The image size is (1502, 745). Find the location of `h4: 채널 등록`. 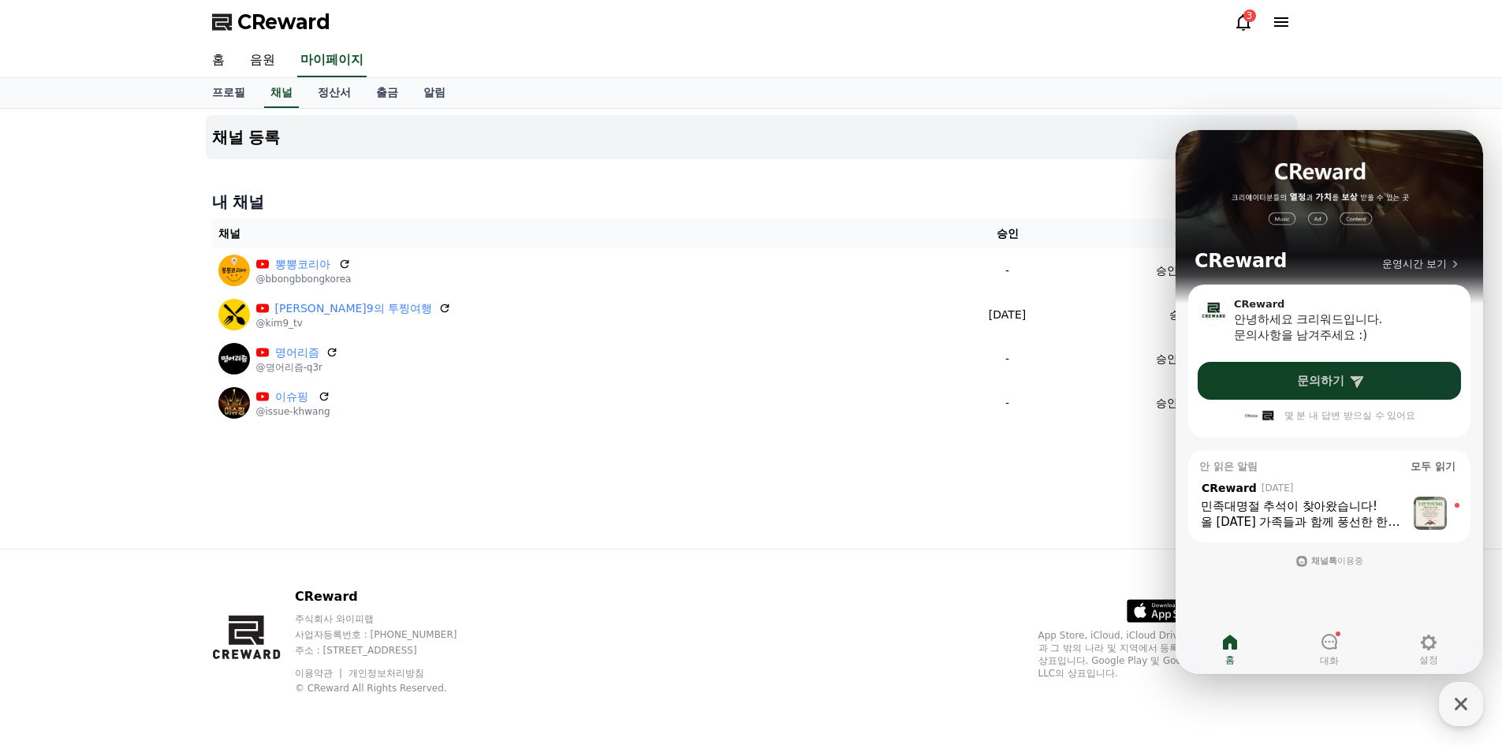

h4: 채널 등록 is located at coordinates (246, 137).